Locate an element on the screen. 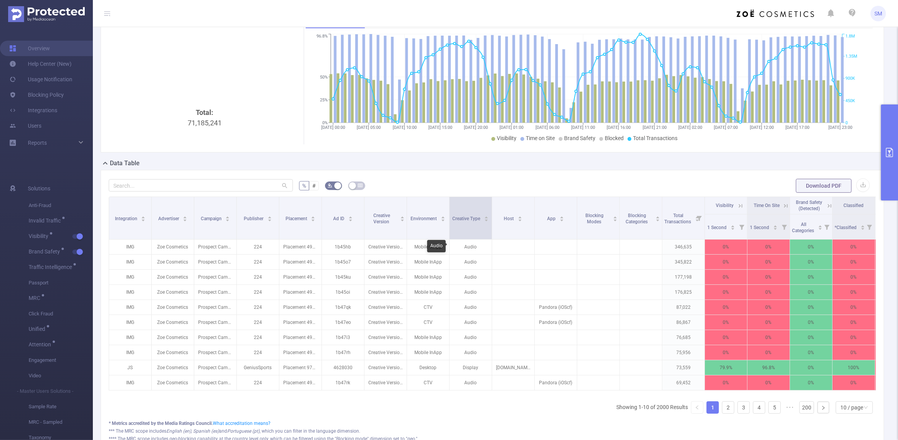 This screenshot has height=440, width=898. p: 75,956 is located at coordinates (683, 353).